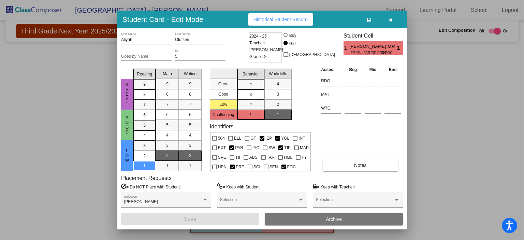  I want to click on span: IEP, so click(268, 138).